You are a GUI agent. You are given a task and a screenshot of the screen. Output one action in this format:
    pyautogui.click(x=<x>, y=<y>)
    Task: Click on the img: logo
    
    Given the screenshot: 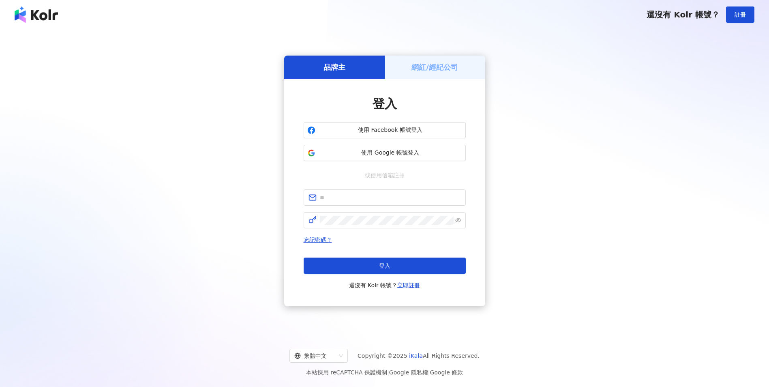 What is the action you would take?
    pyautogui.click(x=36, y=15)
    